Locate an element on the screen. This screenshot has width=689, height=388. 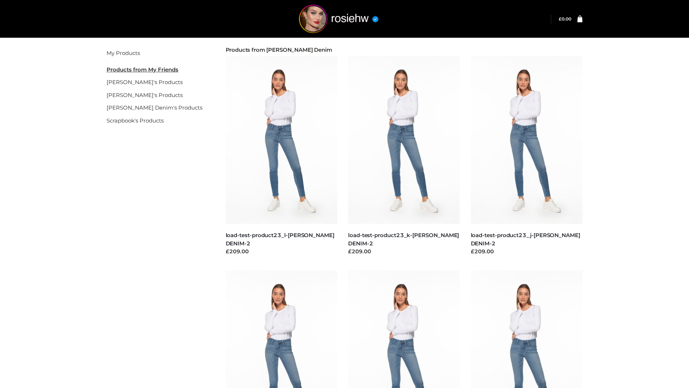
u: Products from My Friends is located at coordinates (142, 69).